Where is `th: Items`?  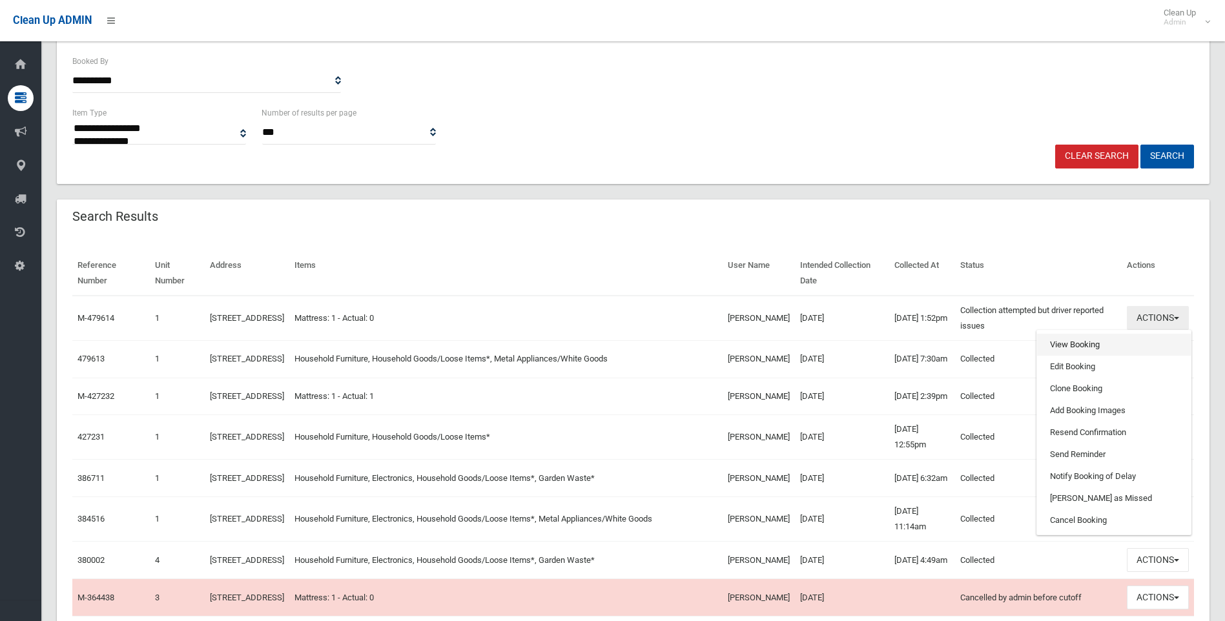 th: Items is located at coordinates (506, 273).